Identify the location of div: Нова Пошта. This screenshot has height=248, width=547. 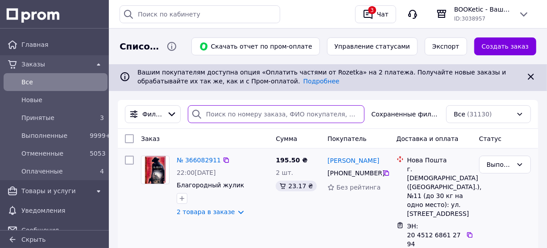
(439, 160).